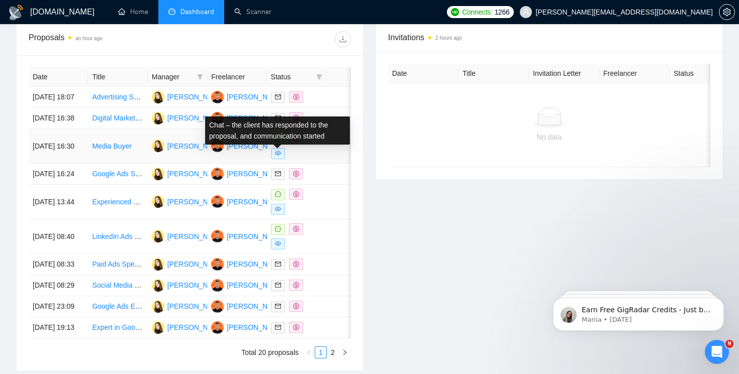  I want to click on a: Digital Marketing Specialist for Google and Meta Ads, so click(174, 118).